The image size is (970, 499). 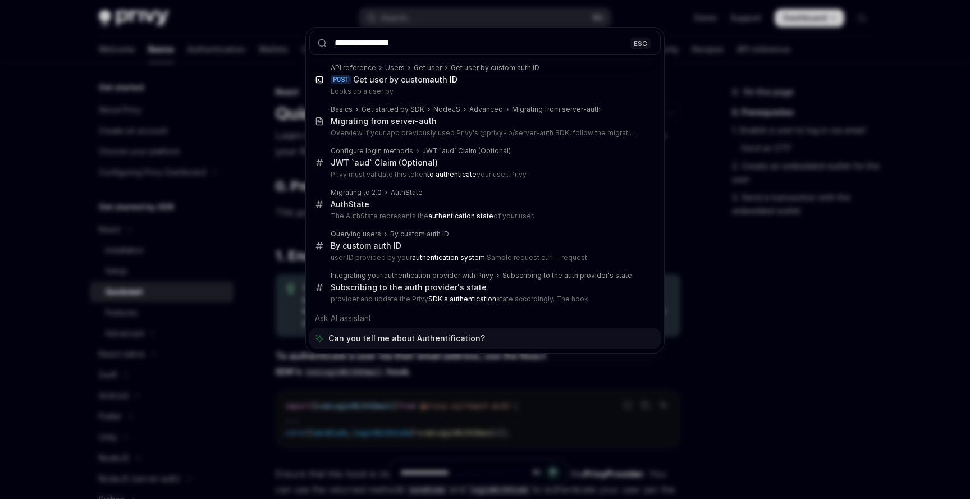 What do you see at coordinates (428, 68) in the screenshot?
I see `div: Get user` at bounding box center [428, 68].